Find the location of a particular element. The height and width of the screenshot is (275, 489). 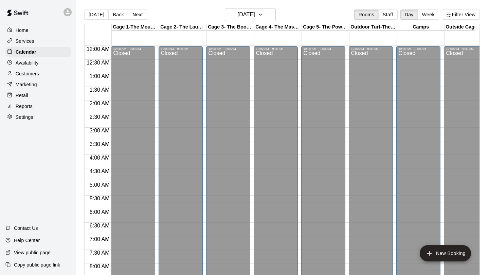

span: 1:00 AM is located at coordinates (100, 76).